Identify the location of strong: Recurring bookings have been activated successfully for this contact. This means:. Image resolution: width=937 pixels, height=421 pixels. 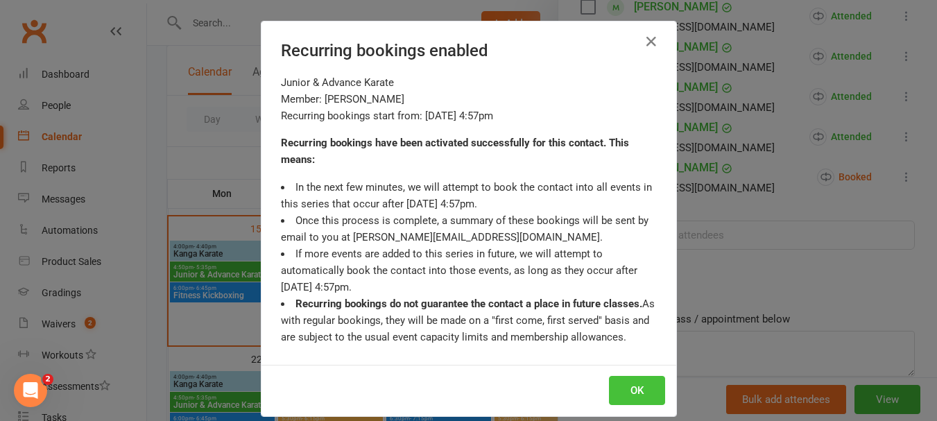
(455, 151).